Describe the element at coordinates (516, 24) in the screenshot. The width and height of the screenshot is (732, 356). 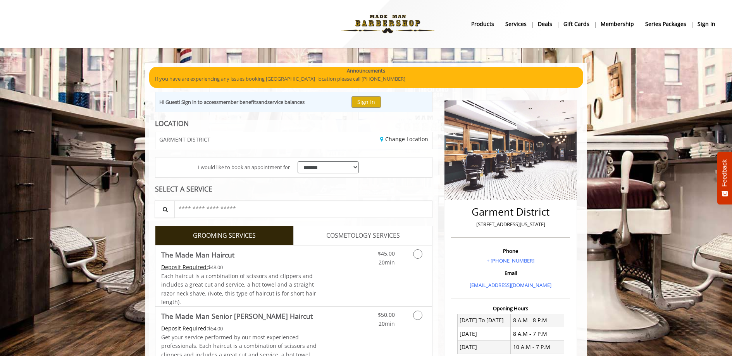
I see `b: Services` at that location.